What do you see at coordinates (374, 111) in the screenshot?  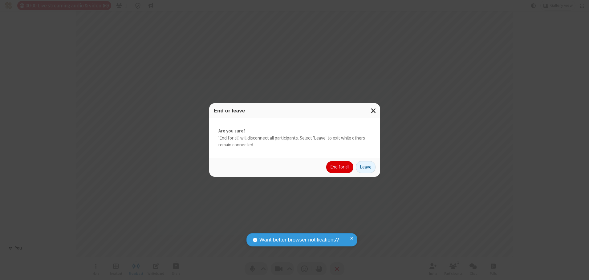 I see `button: Close modal` at bounding box center [374, 111].